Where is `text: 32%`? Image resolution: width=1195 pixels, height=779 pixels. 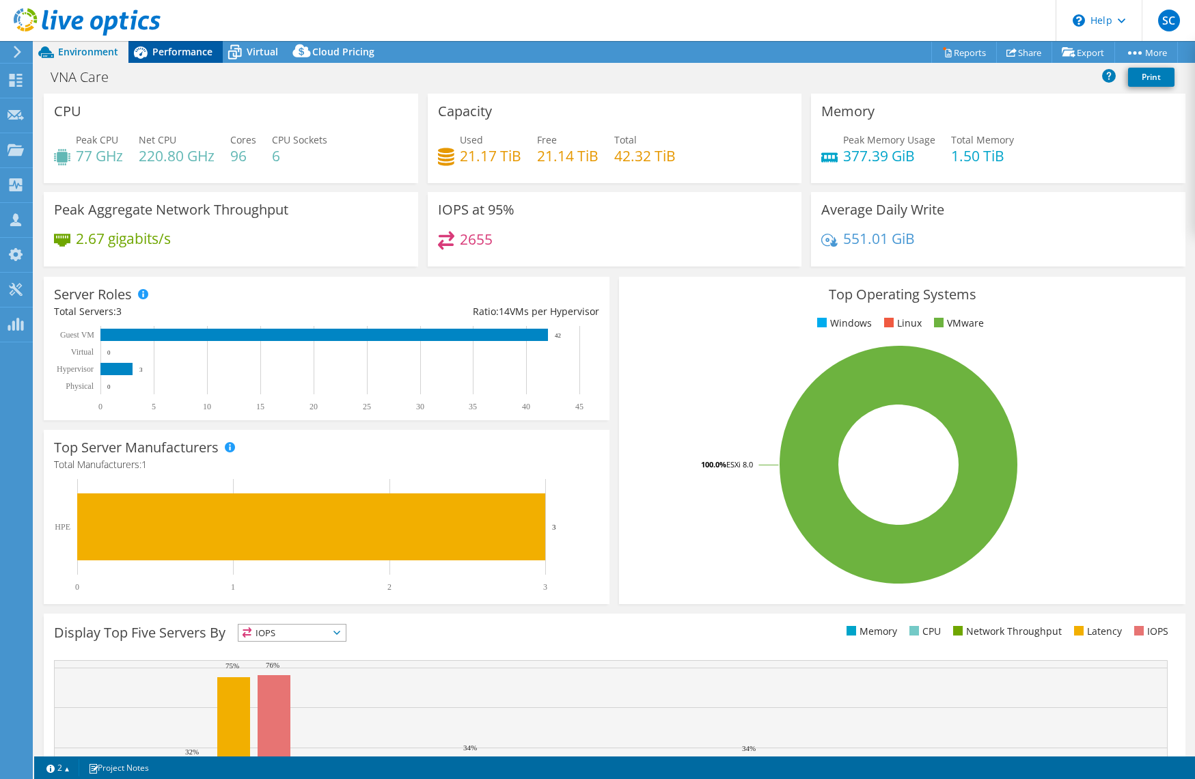 text: 32% is located at coordinates (192, 751).